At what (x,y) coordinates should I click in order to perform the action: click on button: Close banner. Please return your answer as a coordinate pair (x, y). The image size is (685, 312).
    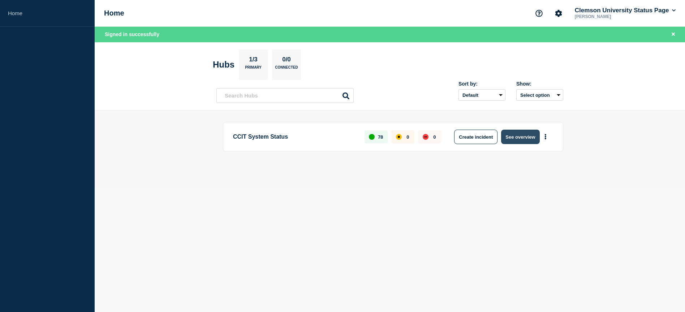
    Looking at the image, I should click on (673, 34).